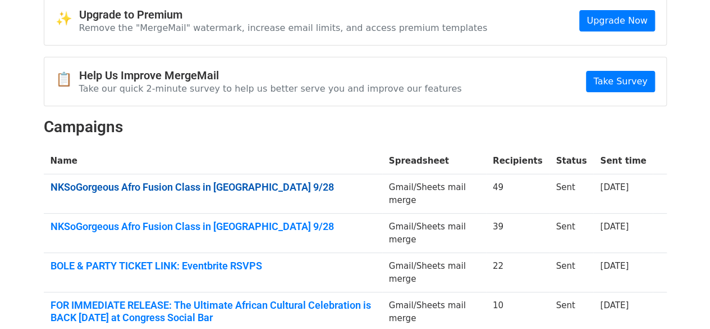 This screenshot has width=710, height=329. What do you see at coordinates (518, 194) in the screenshot?
I see `td: 49` at bounding box center [518, 194].